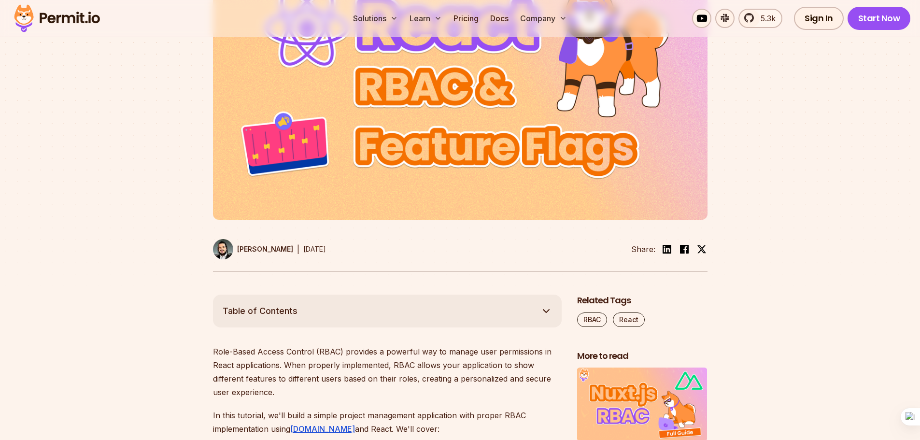 This screenshot has width=920, height=440. I want to click on button: twitter, so click(702, 249).